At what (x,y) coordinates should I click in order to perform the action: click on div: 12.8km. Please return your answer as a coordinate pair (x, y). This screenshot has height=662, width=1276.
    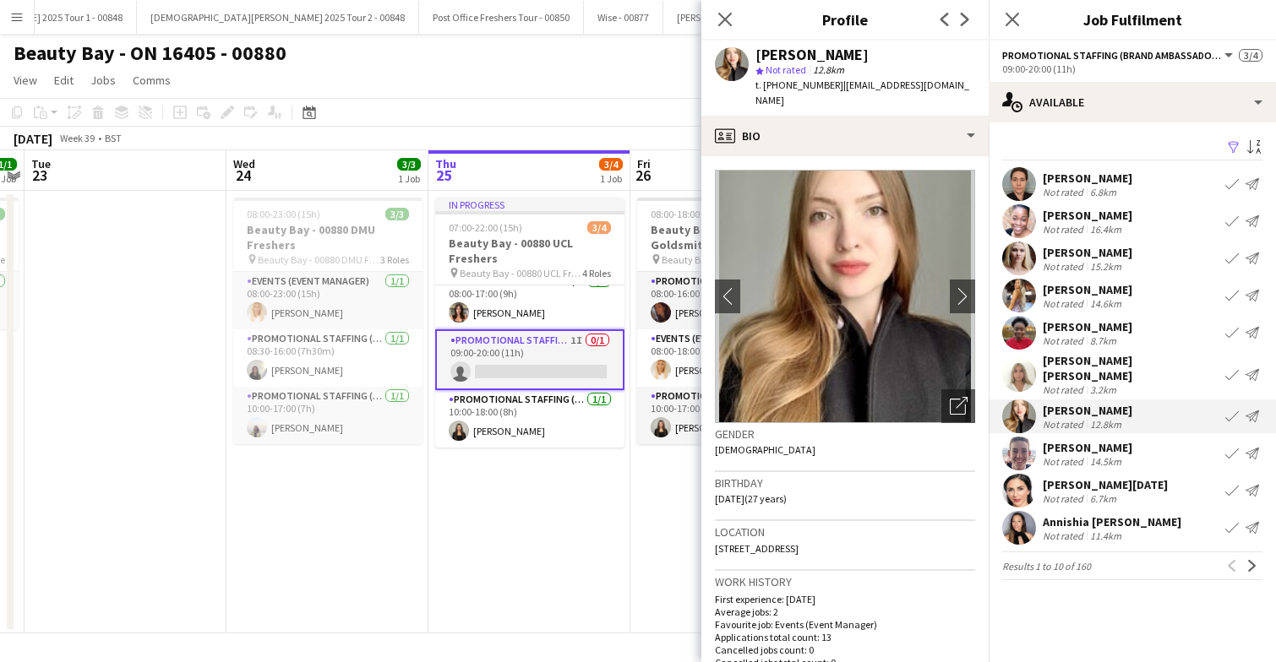
    Looking at the image, I should click on (1105, 424).